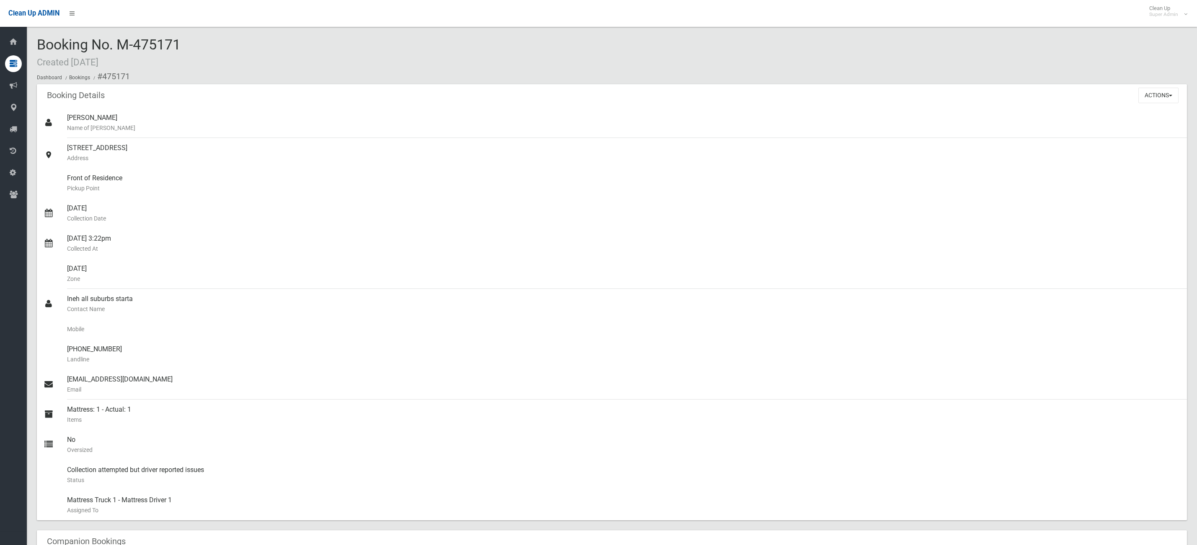  Describe the element at coordinates (1166, 11) in the screenshot. I see `span: Clean Up` at that location.